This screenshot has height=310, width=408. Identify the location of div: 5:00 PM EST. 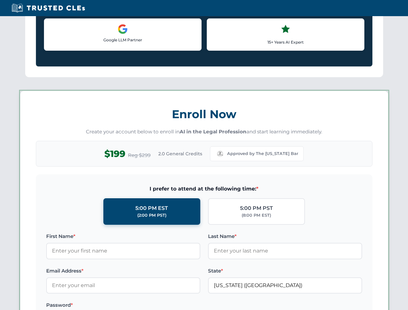
(152, 208).